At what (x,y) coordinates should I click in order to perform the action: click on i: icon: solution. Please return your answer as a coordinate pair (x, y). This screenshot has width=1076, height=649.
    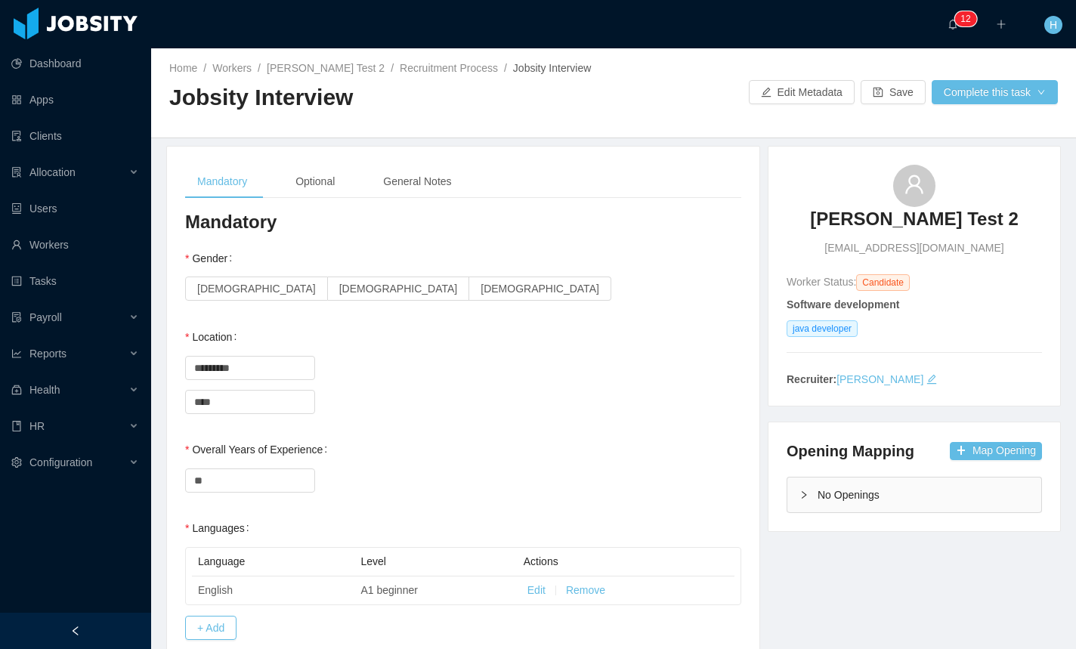
    Looking at the image, I should click on (17, 172).